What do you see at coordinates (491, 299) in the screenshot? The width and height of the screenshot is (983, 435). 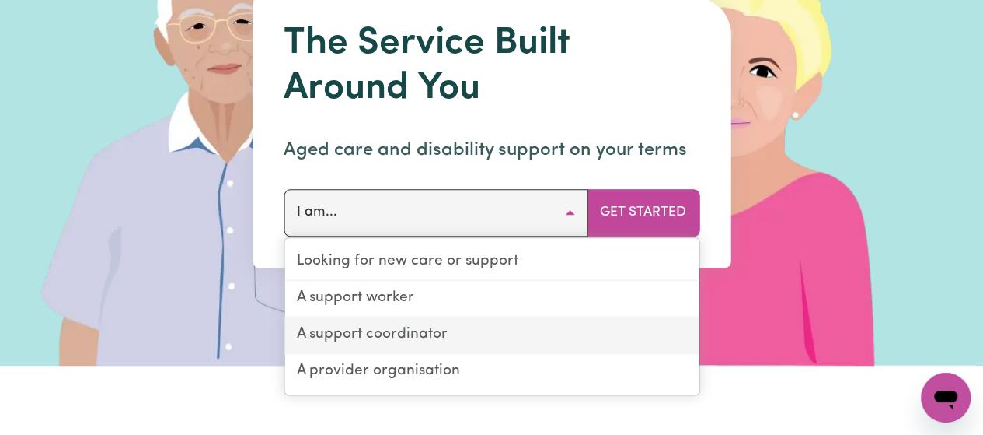 I see `a: A support worker` at bounding box center [491, 299].